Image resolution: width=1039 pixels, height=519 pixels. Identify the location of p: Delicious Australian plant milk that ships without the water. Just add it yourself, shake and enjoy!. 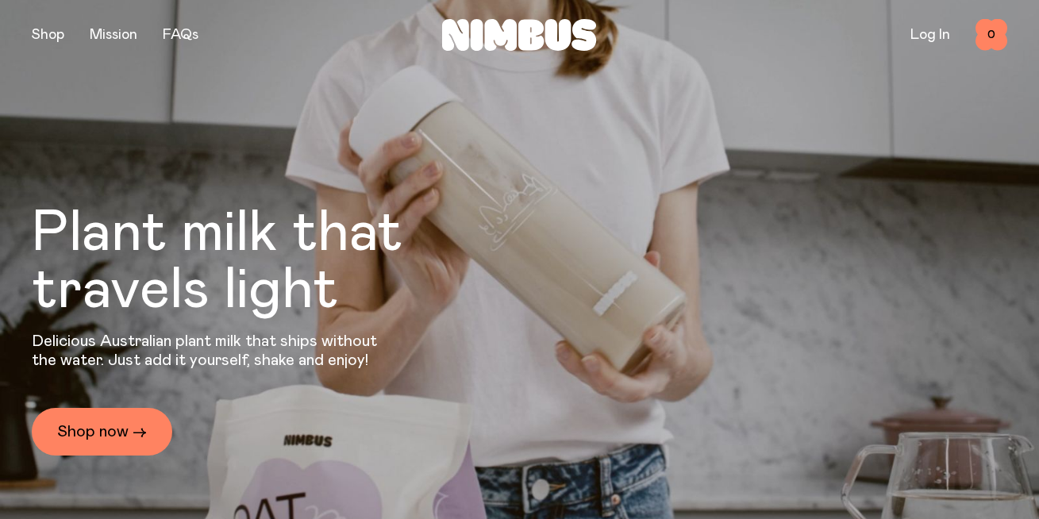
(210, 351).